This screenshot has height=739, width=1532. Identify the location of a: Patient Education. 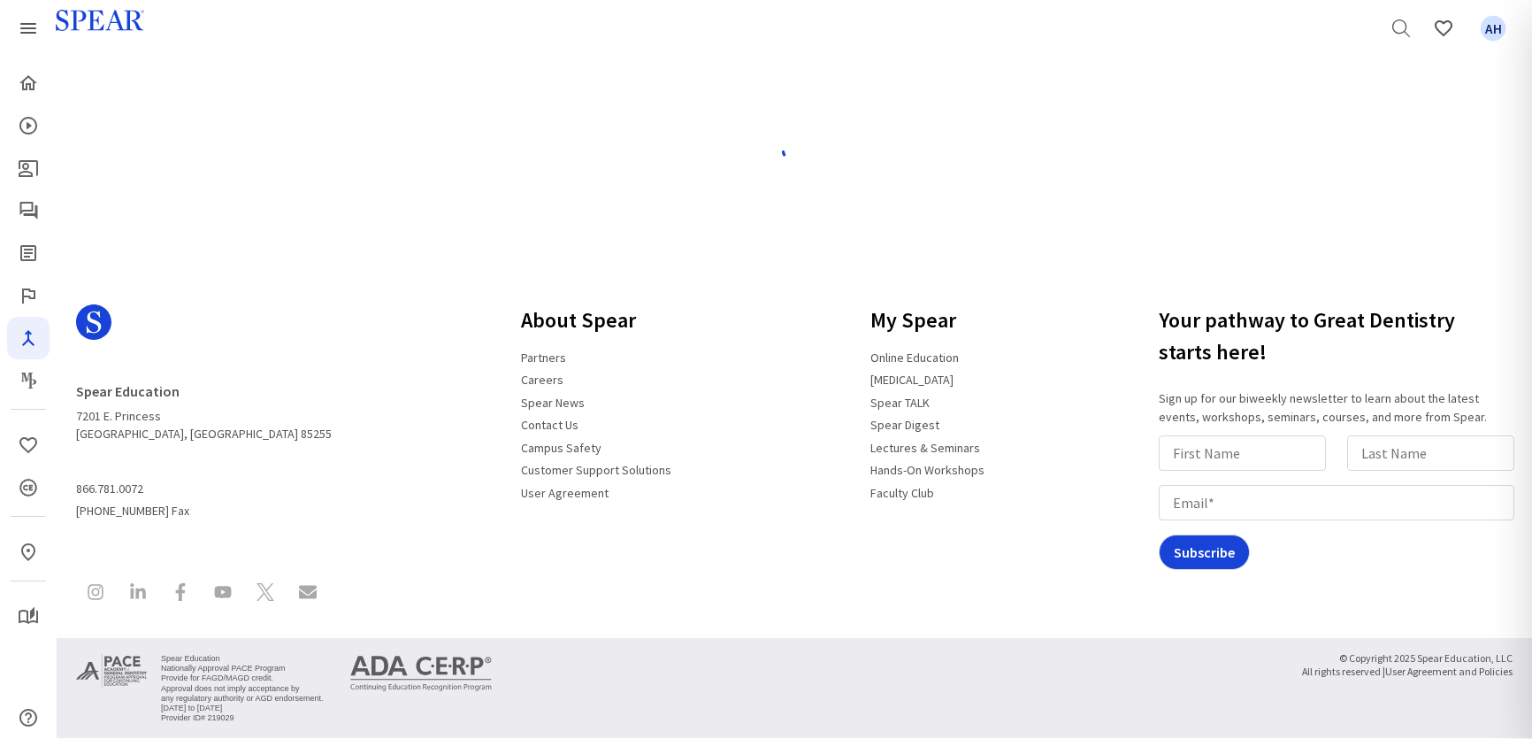
(28, 168).